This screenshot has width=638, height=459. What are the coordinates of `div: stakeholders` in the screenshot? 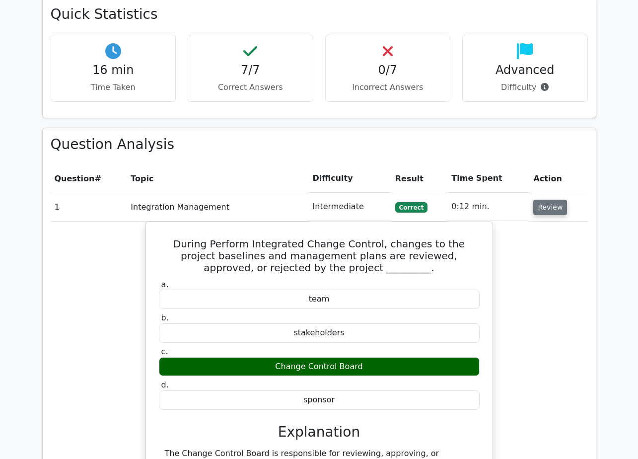 It's located at (319, 333).